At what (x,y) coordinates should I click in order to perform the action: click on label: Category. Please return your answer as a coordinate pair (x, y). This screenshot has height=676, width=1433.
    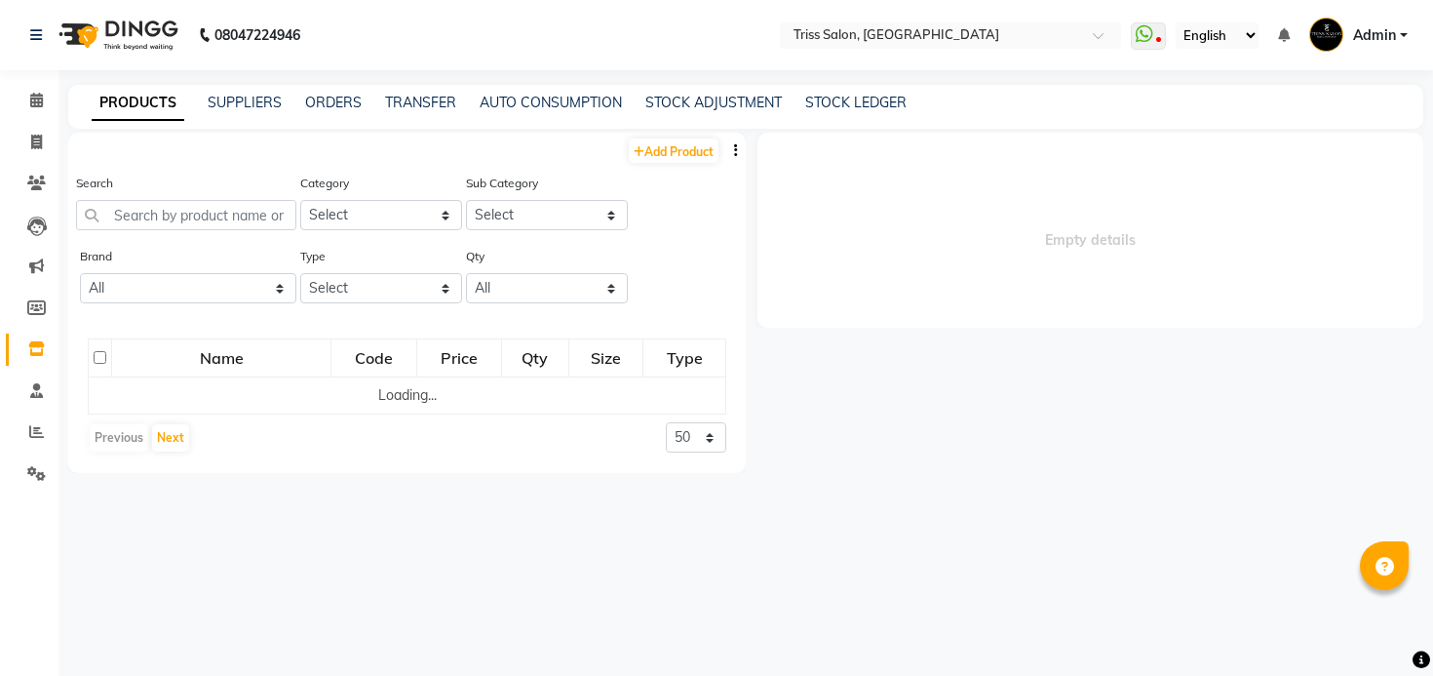
    Looking at the image, I should click on (325, 183).